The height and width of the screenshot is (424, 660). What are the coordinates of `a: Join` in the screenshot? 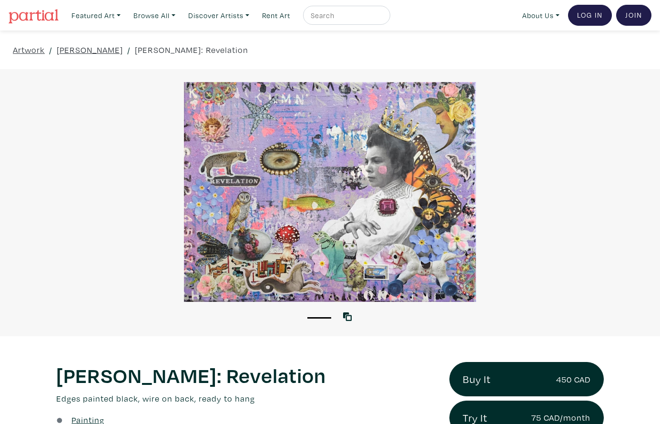 It's located at (634, 15).